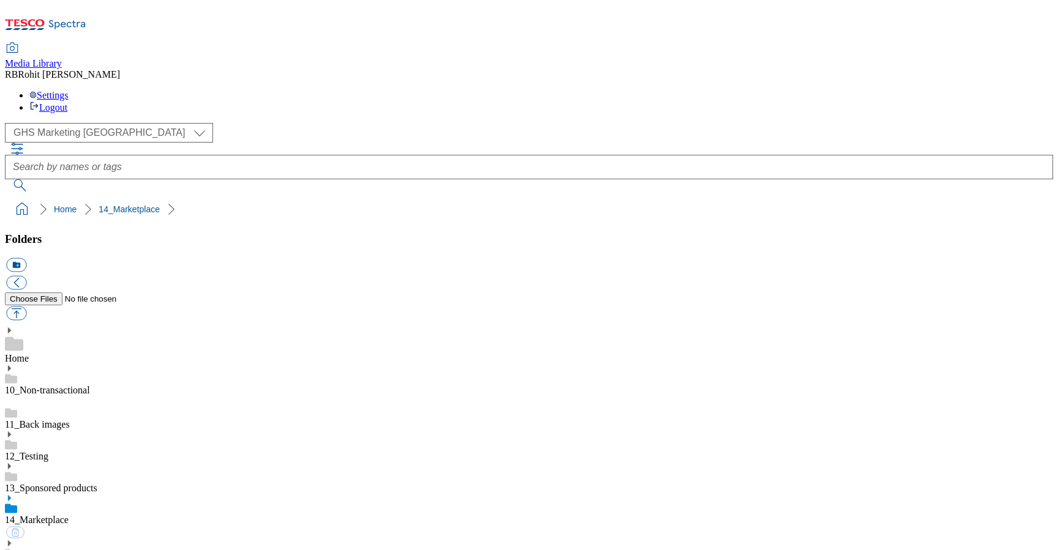 The width and height of the screenshot is (1058, 550). Describe the element at coordinates (529, 239) in the screenshot. I see `h3: Folders` at that location.